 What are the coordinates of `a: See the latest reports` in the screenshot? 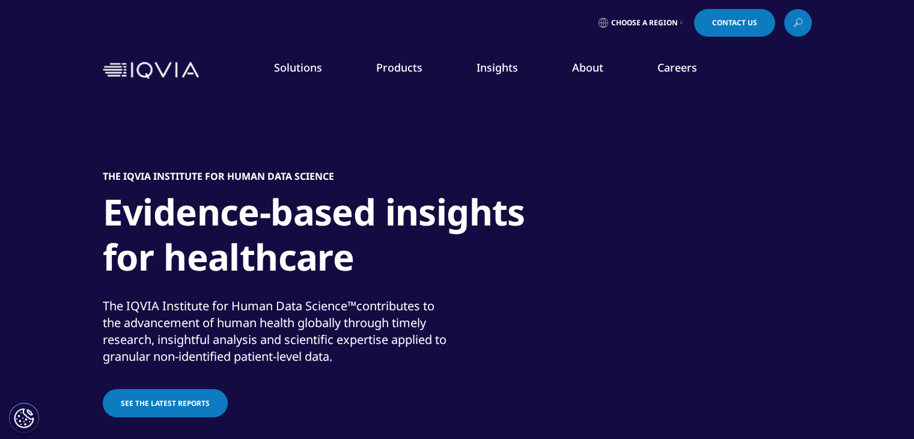 It's located at (165, 402).